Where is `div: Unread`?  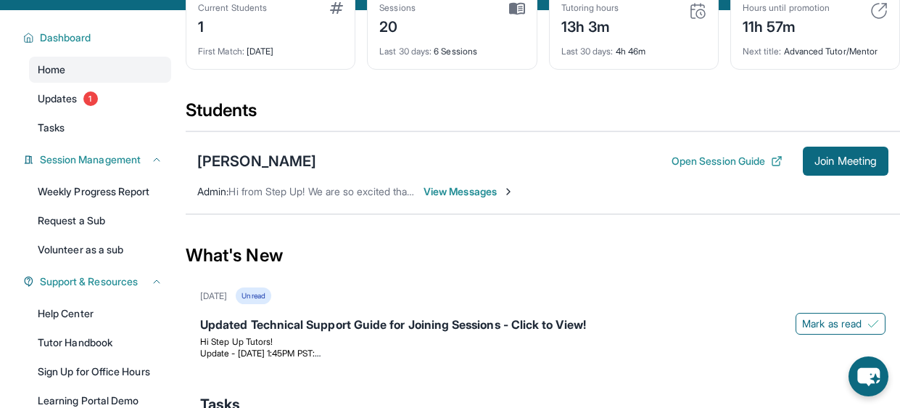 div: Unread is located at coordinates (253, 295).